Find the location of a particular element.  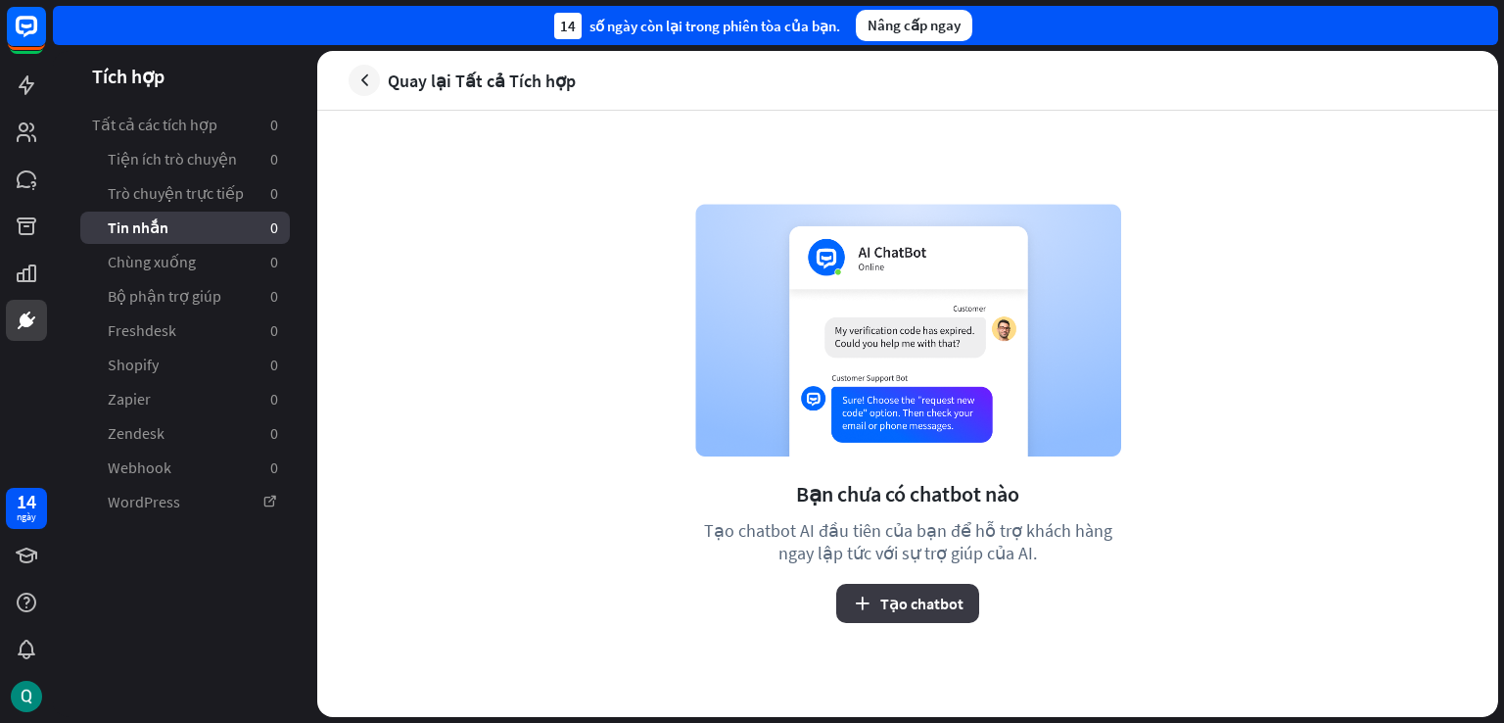

font: Tạo chatbot is located at coordinates (922, 603).